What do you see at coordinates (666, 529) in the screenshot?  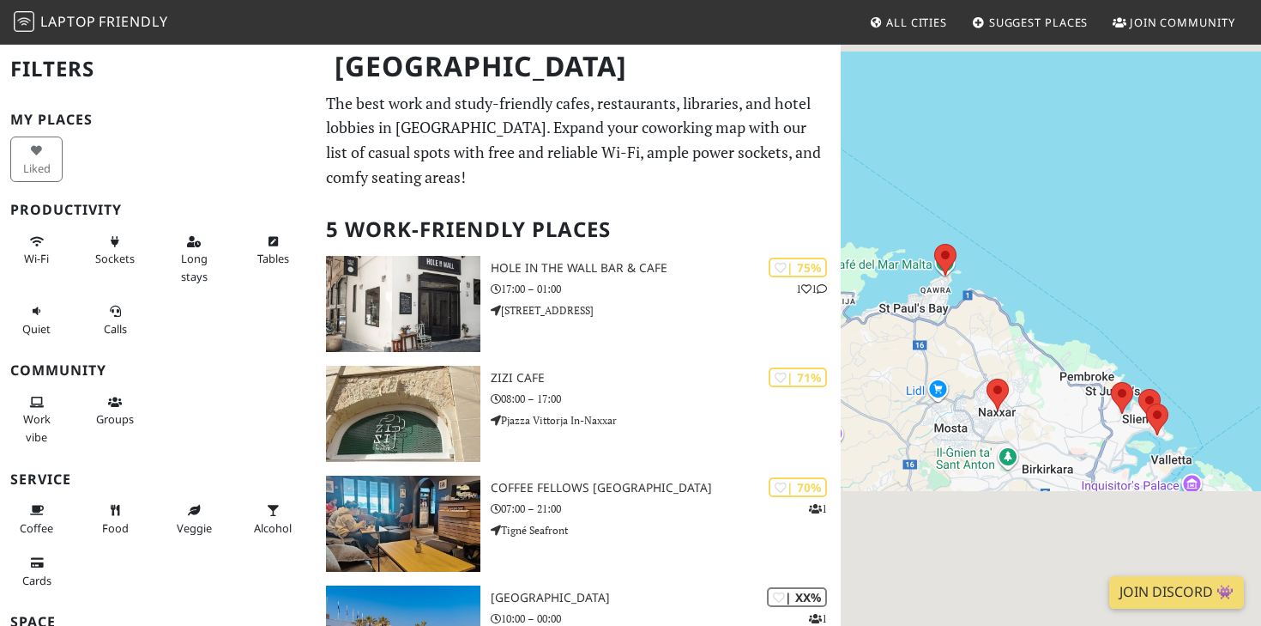 I see `p: Tigné Seafront` at bounding box center [666, 529].